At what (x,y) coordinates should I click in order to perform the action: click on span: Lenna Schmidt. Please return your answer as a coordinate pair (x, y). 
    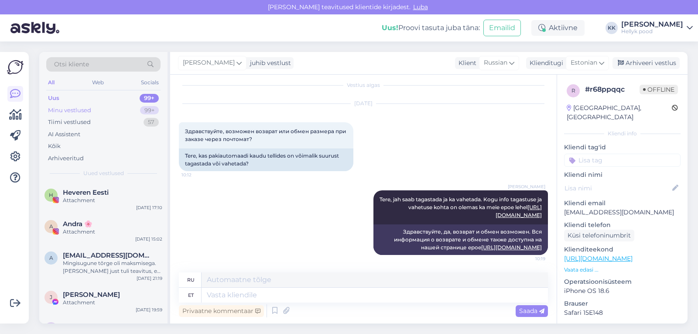
    Looking at the image, I should click on (91, 326).